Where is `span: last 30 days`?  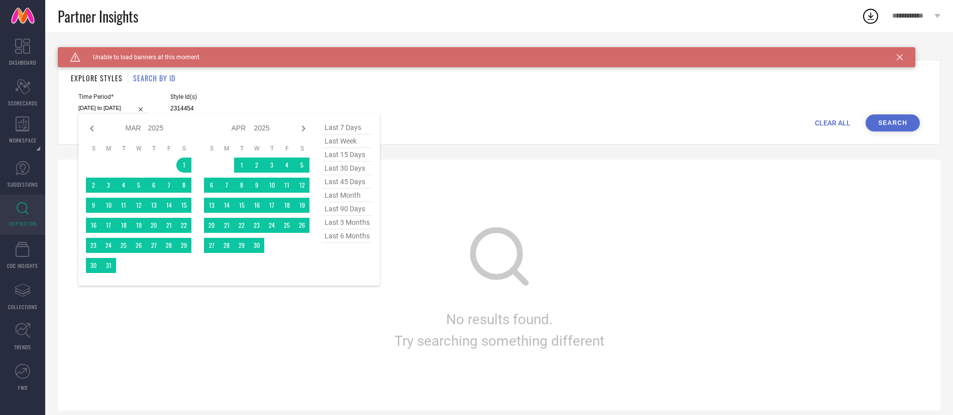
span: last 30 days is located at coordinates (347, 168).